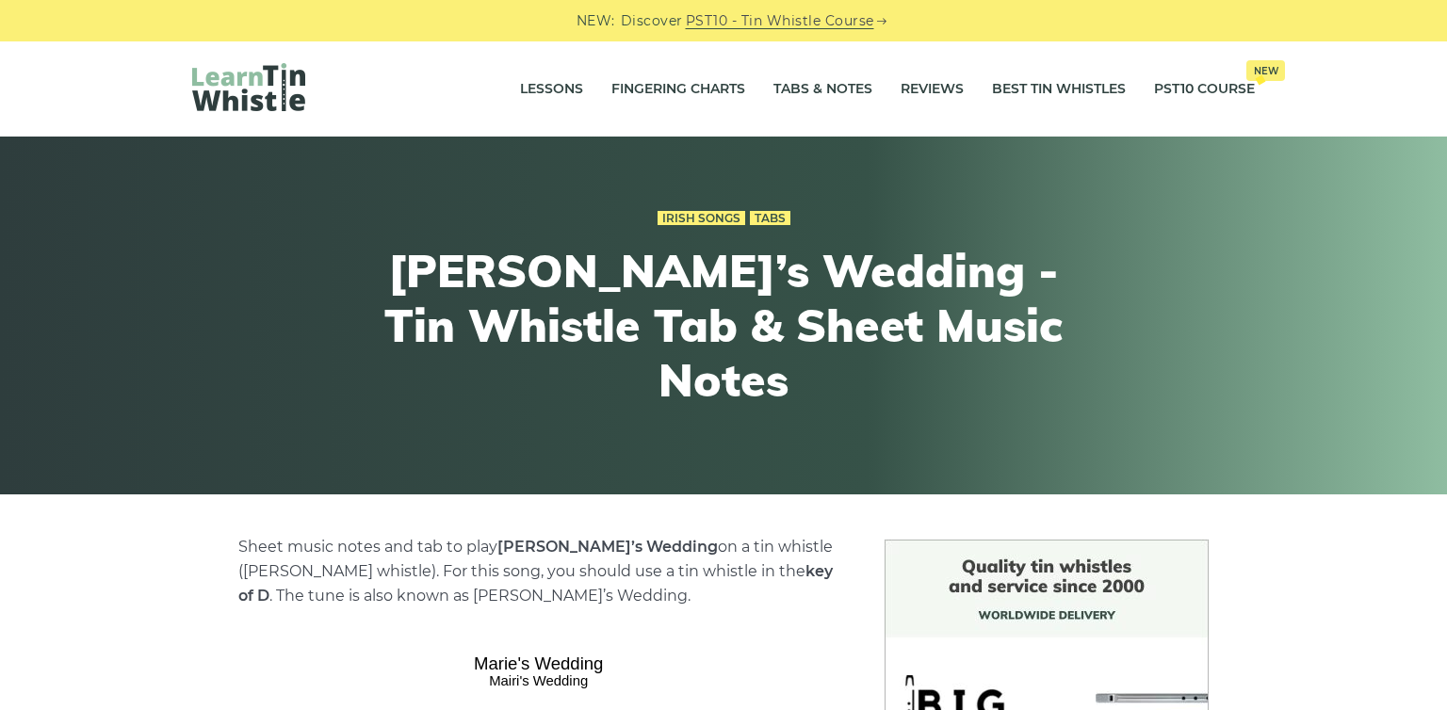  What do you see at coordinates (770, 219) in the screenshot?
I see `a: Tabs` at bounding box center [770, 219].